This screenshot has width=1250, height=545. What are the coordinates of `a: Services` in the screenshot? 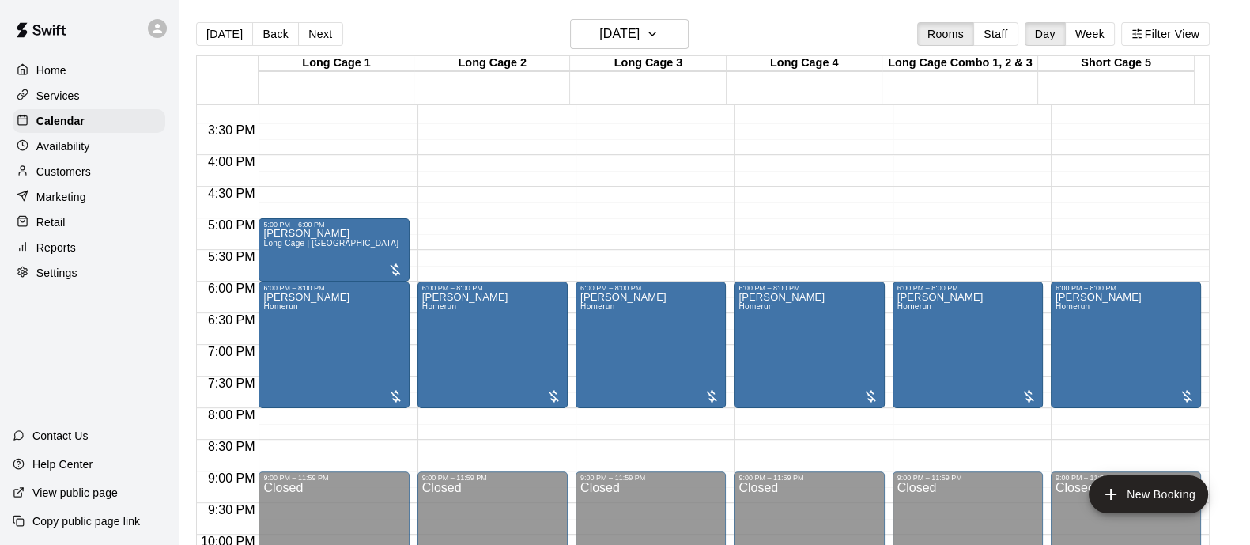 It's located at (89, 96).